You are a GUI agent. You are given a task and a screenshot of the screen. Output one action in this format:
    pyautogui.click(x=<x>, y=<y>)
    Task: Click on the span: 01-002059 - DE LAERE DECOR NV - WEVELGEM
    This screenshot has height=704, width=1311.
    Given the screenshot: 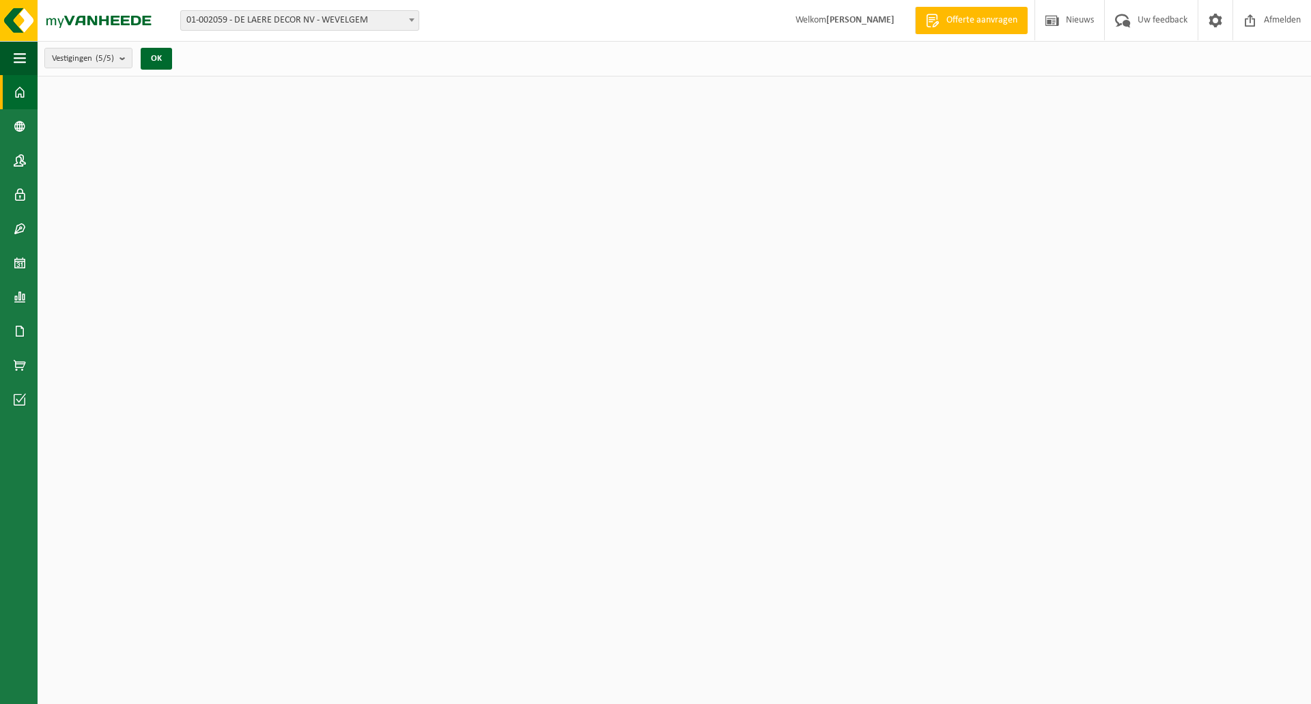 What is the action you would take?
    pyautogui.click(x=300, y=20)
    